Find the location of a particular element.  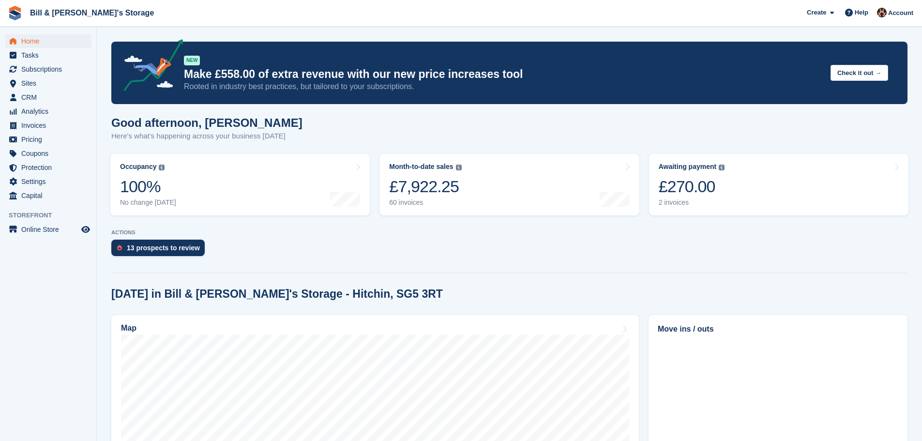

p: Rooted in industry best practices, but tailored to your subscriptions. is located at coordinates (503, 87).